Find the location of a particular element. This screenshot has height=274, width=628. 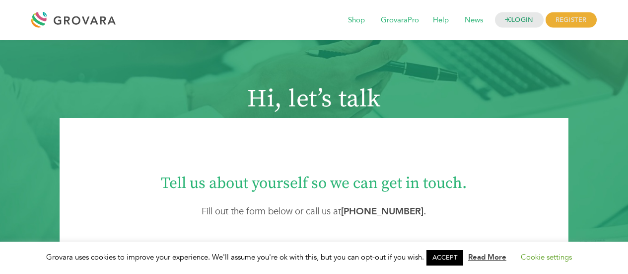

a: Cookie settings is located at coordinates (546, 257).